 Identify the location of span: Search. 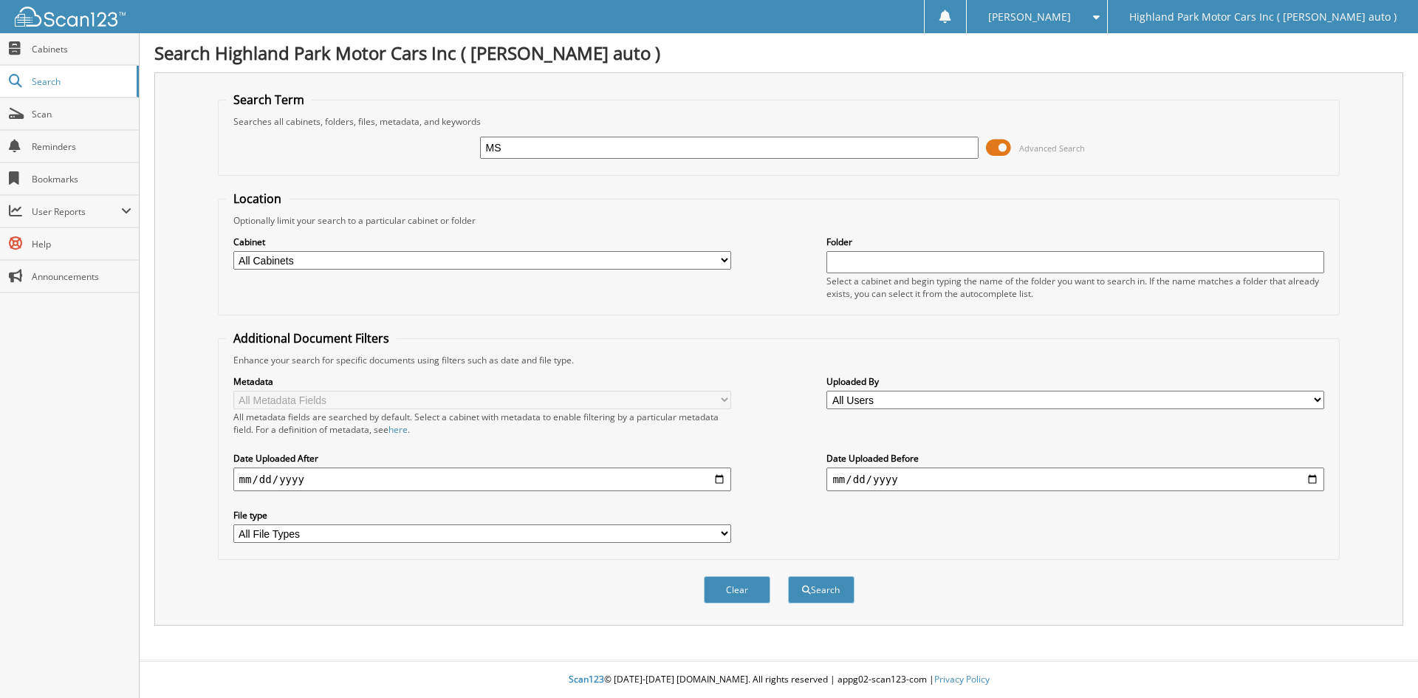
(81, 81).